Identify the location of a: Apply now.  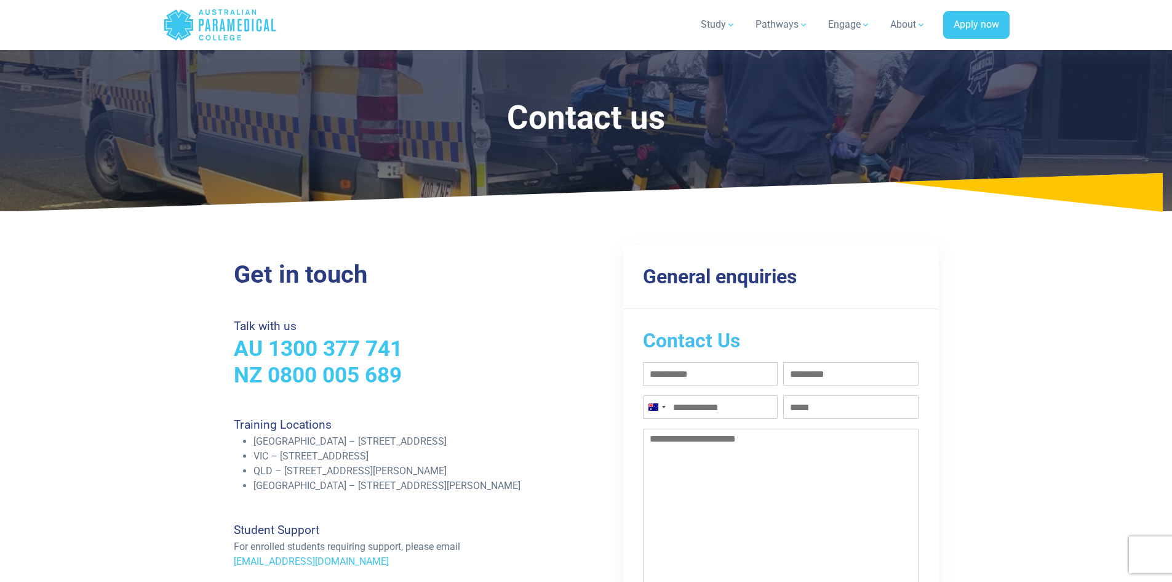
(977, 25).